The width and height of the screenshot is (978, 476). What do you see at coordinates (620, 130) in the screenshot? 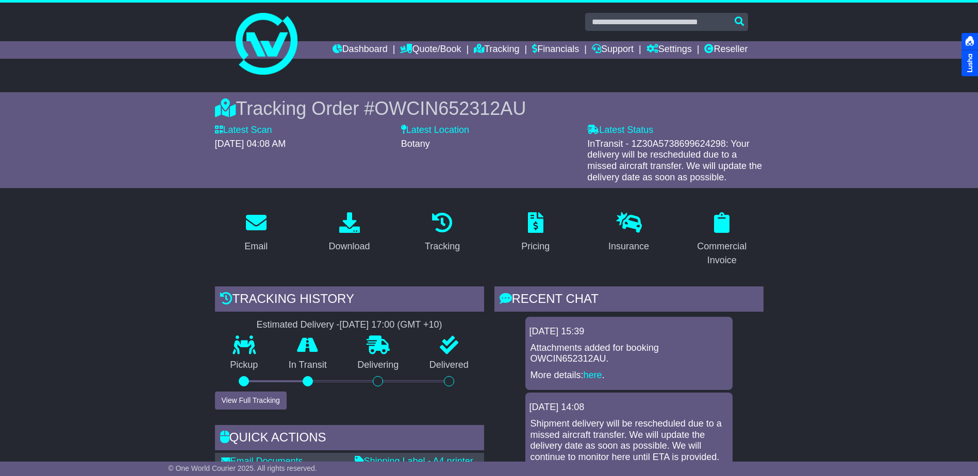
I see `label: Latest Status` at bounding box center [620, 130].